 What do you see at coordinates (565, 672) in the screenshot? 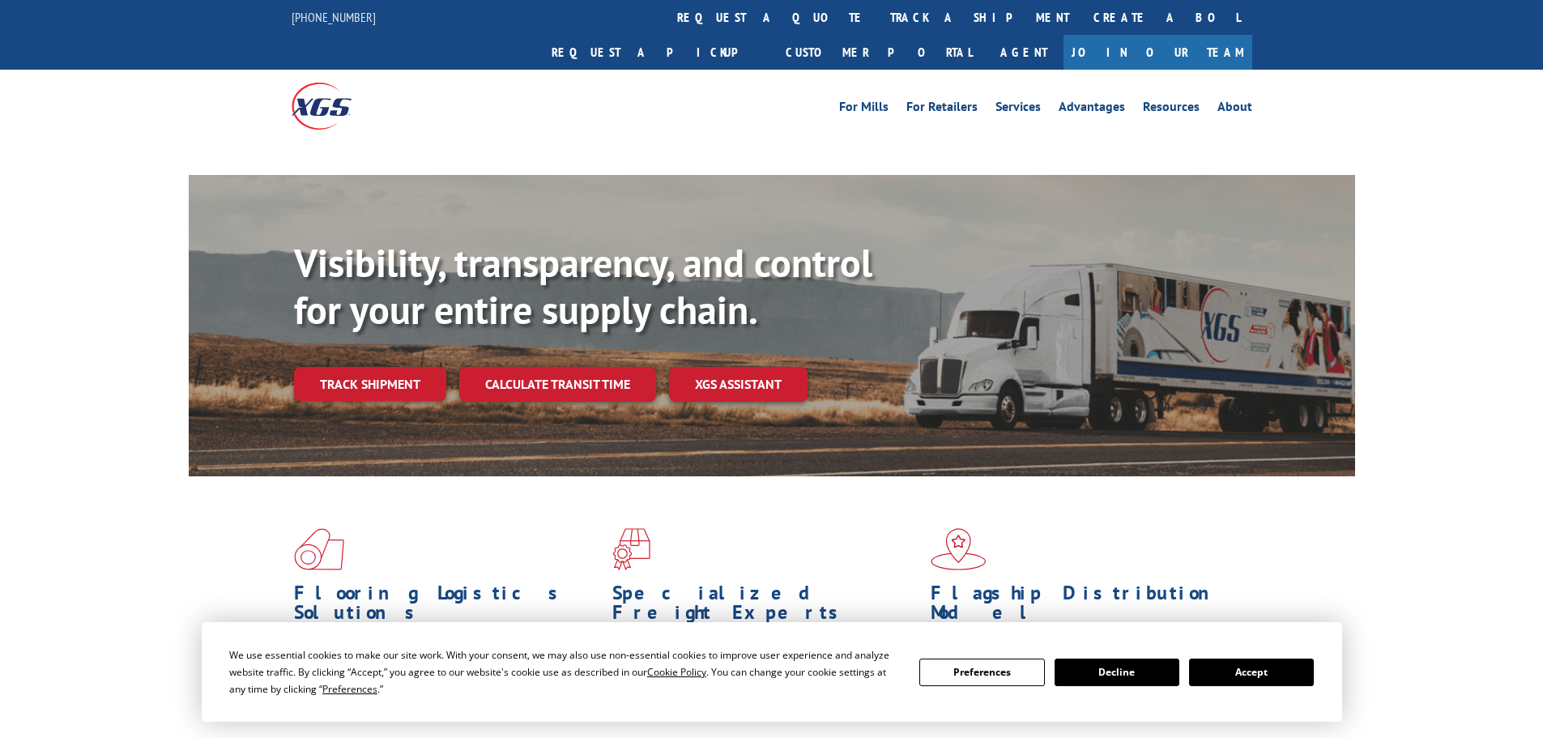
I see `div: We use essential cookies to make our site work. With your consent, we may also use non-essential ...` at bounding box center [565, 672].